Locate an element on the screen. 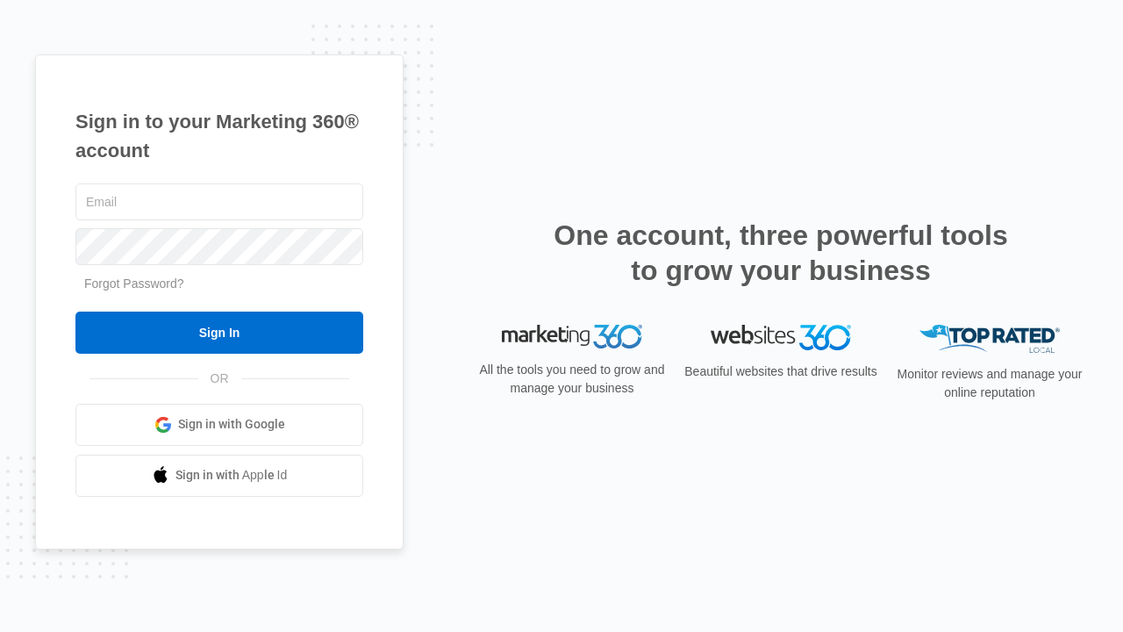  p: Monitor reviews and manage your online reputation is located at coordinates (990, 383).